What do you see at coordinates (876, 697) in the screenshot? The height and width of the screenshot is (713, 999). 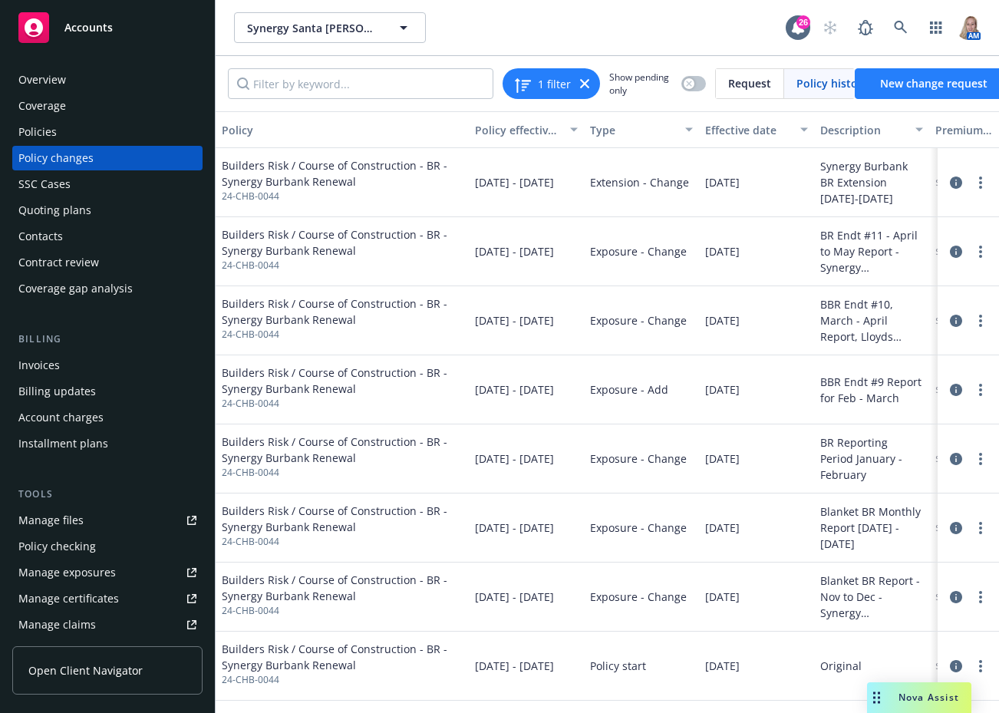 I see `div: Drag to move` at bounding box center [876, 697].